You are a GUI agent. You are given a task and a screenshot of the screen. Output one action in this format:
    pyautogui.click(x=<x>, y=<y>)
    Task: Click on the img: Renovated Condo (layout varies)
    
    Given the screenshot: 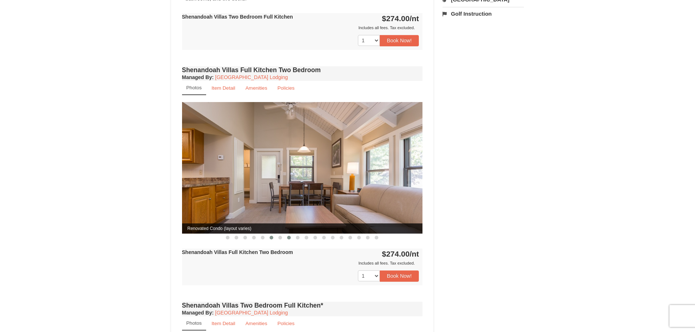 What is the action you would take?
    pyautogui.click(x=302, y=168)
    